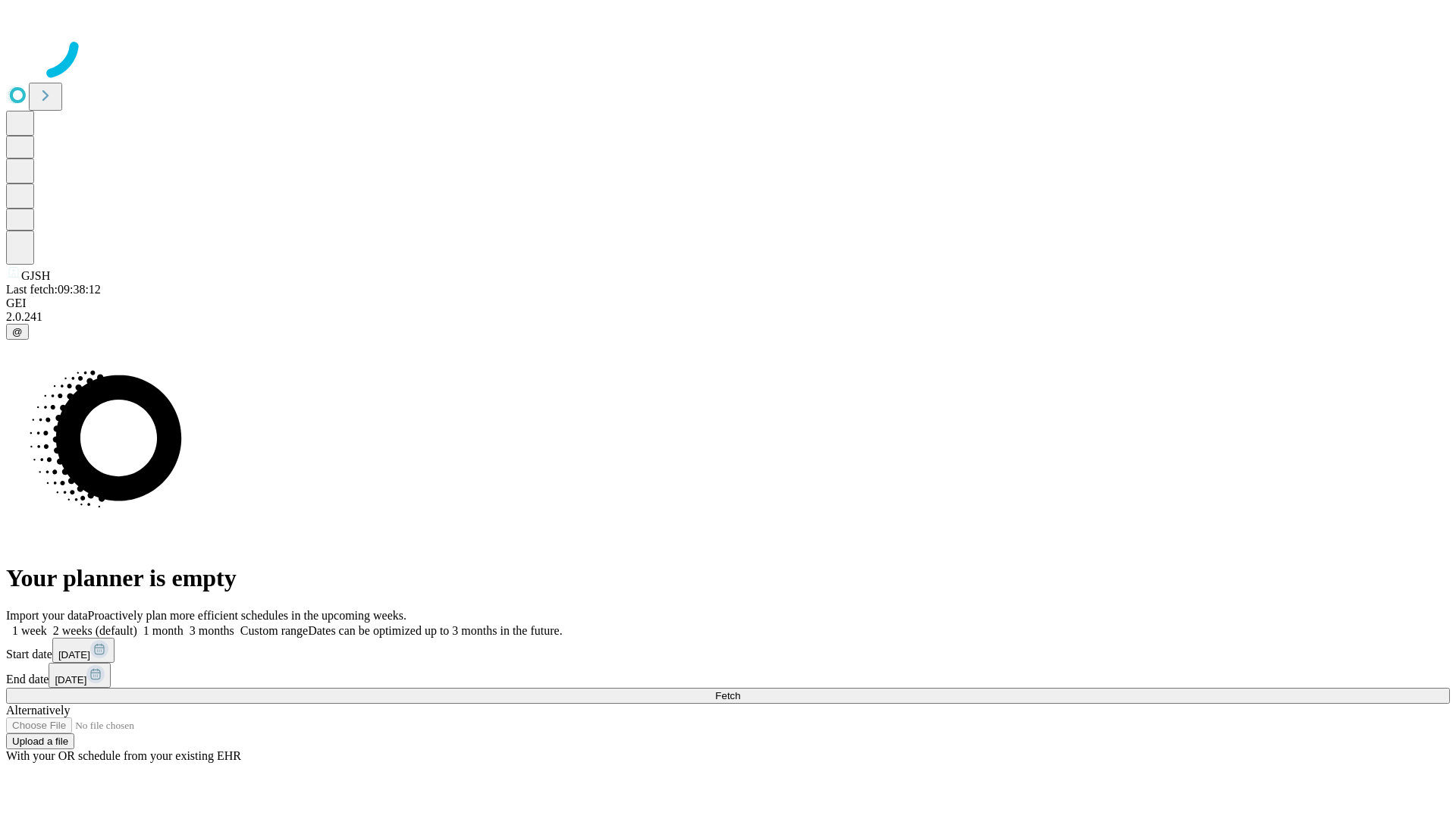 The height and width of the screenshot is (819, 1456). What do you see at coordinates (728, 695) in the screenshot?
I see `button: Fetch` at bounding box center [728, 695].